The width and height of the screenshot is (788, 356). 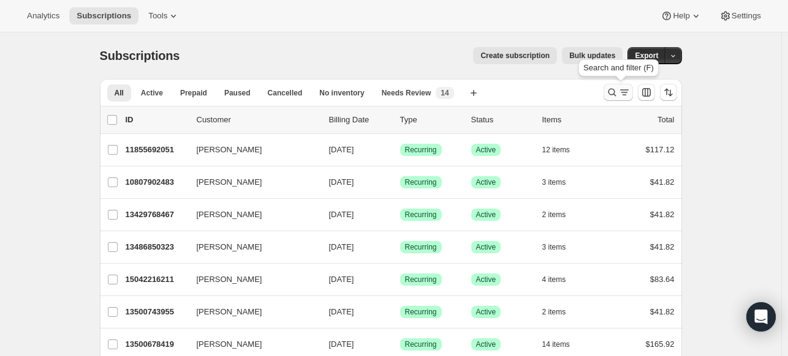 What do you see at coordinates (560, 280) in the screenshot?
I see `button: 4 items` at bounding box center [560, 280].